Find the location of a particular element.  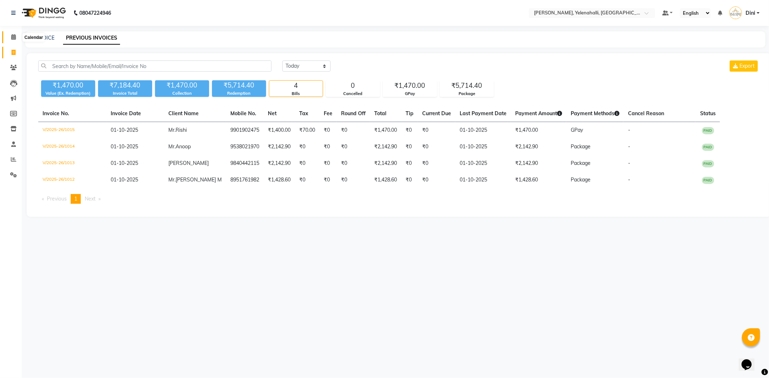

span: Tax is located at coordinates (303, 113).